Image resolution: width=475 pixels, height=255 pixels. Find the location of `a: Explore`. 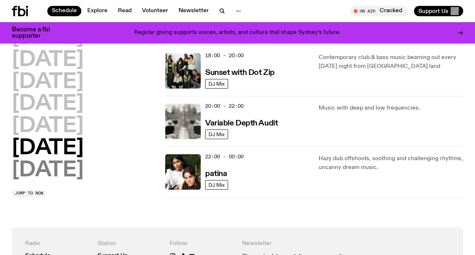

a: Explore is located at coordinates (97, 11).